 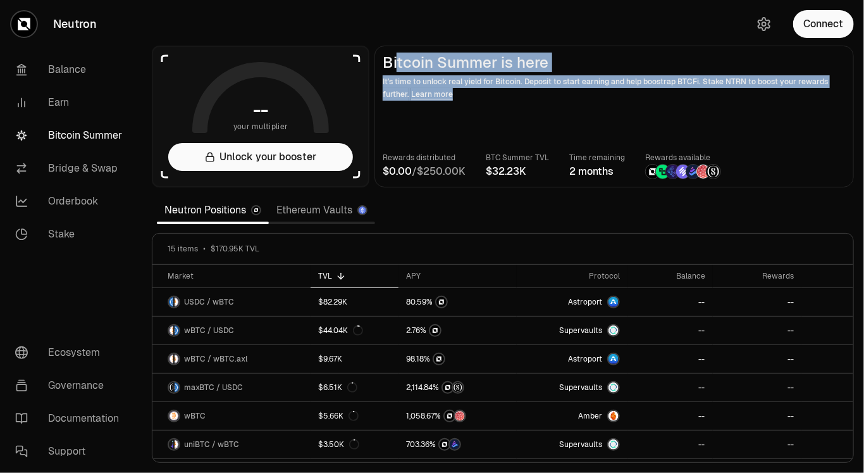 What do you see at coordinates (458, 387) in the screenshot?
I see `a: NTRNStructured Points` at bounding box center [458, 387].